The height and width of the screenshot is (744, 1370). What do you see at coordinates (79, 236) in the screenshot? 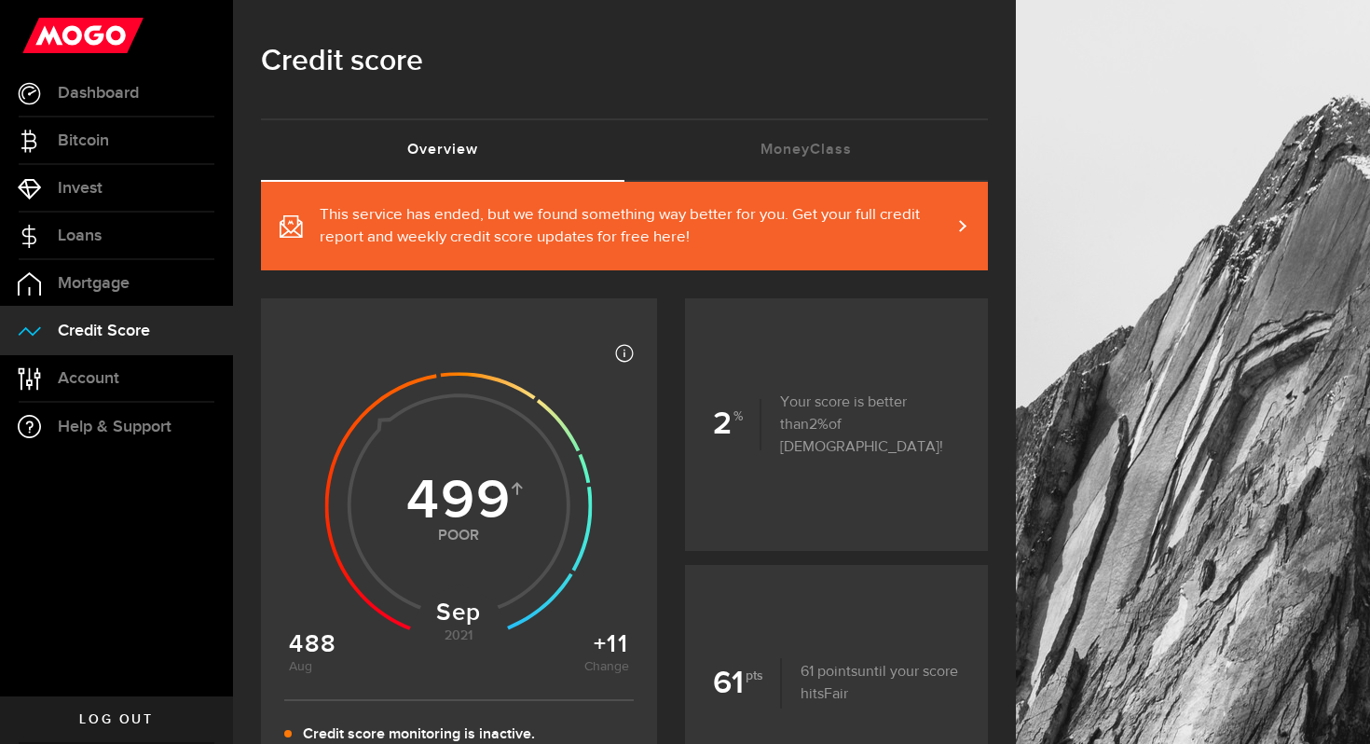
I see `span: Loans` at bounding box center [79, 236].